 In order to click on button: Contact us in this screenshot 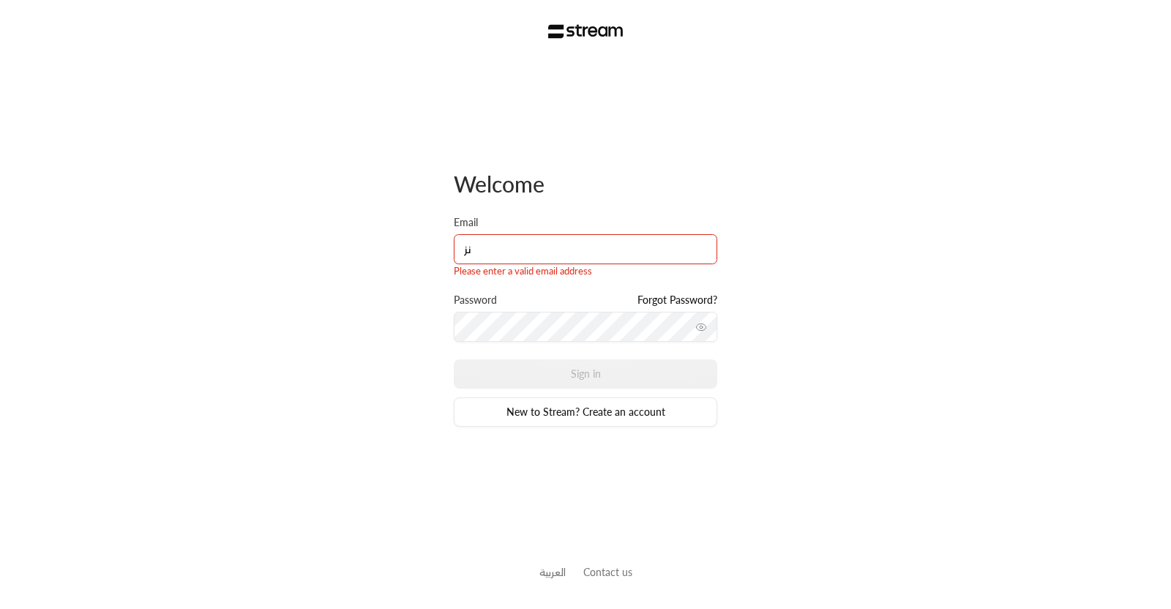, I will do `click(607, 572)`.